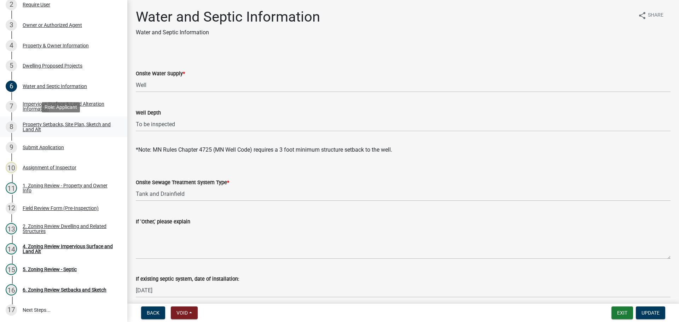 The height and width of the screenshot is (322, 679). Describe the element at coordinates (11, 46) in the screenshot. I see `div: 4` at that location.